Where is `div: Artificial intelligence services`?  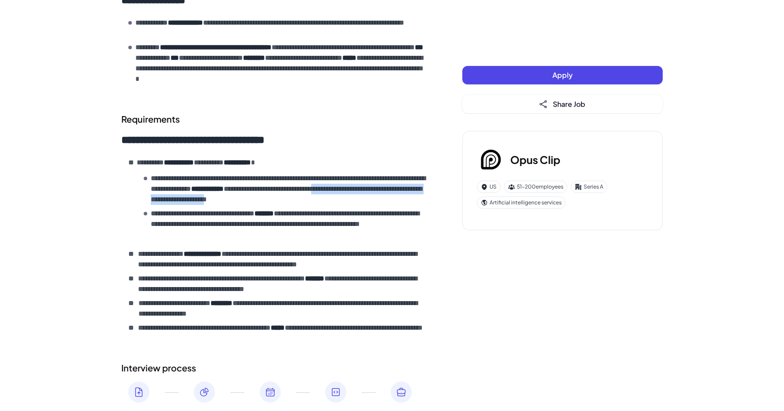
div: Artificial intelligence services is located at coordinates (521, 203).